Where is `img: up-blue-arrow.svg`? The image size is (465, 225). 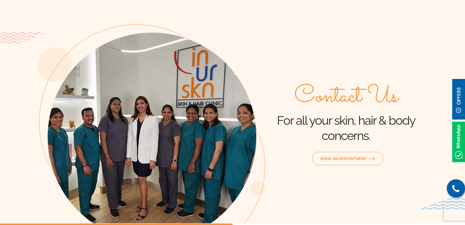 img: up-blue-arrow.svg is located at coordinates (455, 216).